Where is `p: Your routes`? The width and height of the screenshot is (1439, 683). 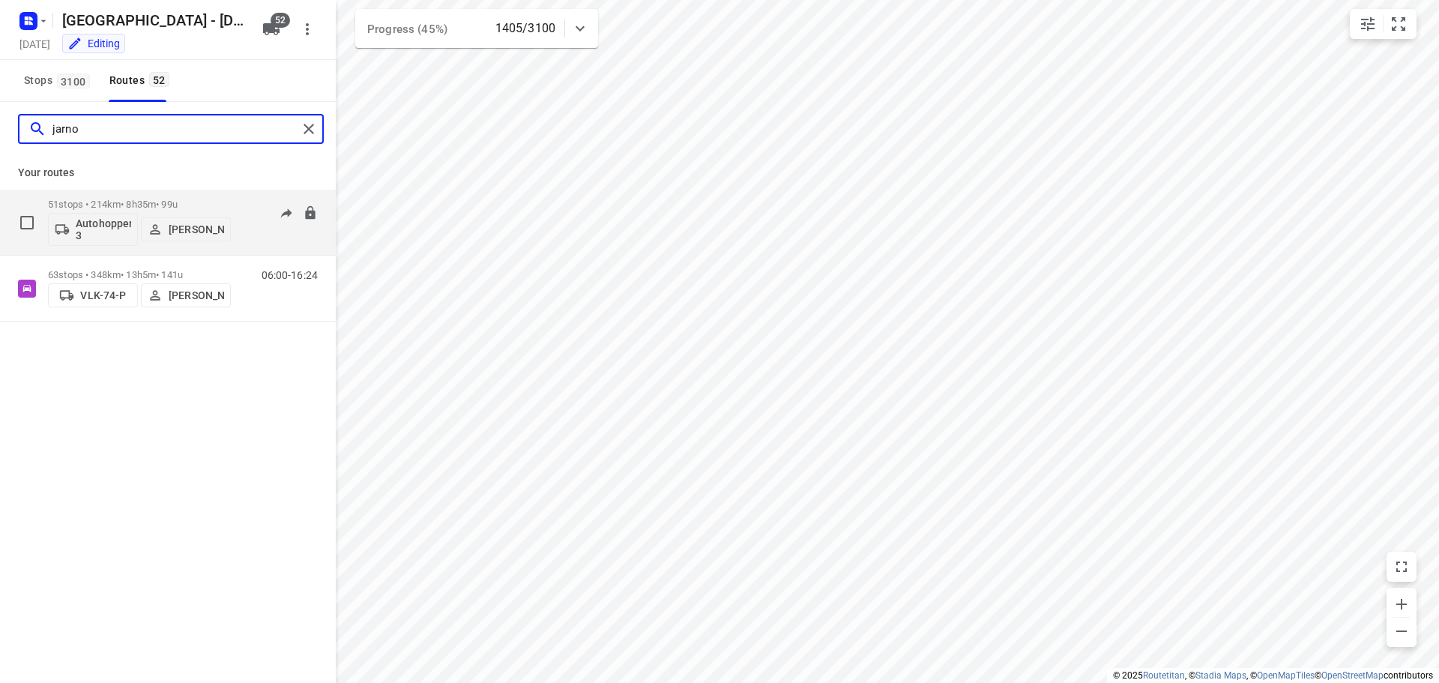
p: Your routes is located at coordinates (168, 172).